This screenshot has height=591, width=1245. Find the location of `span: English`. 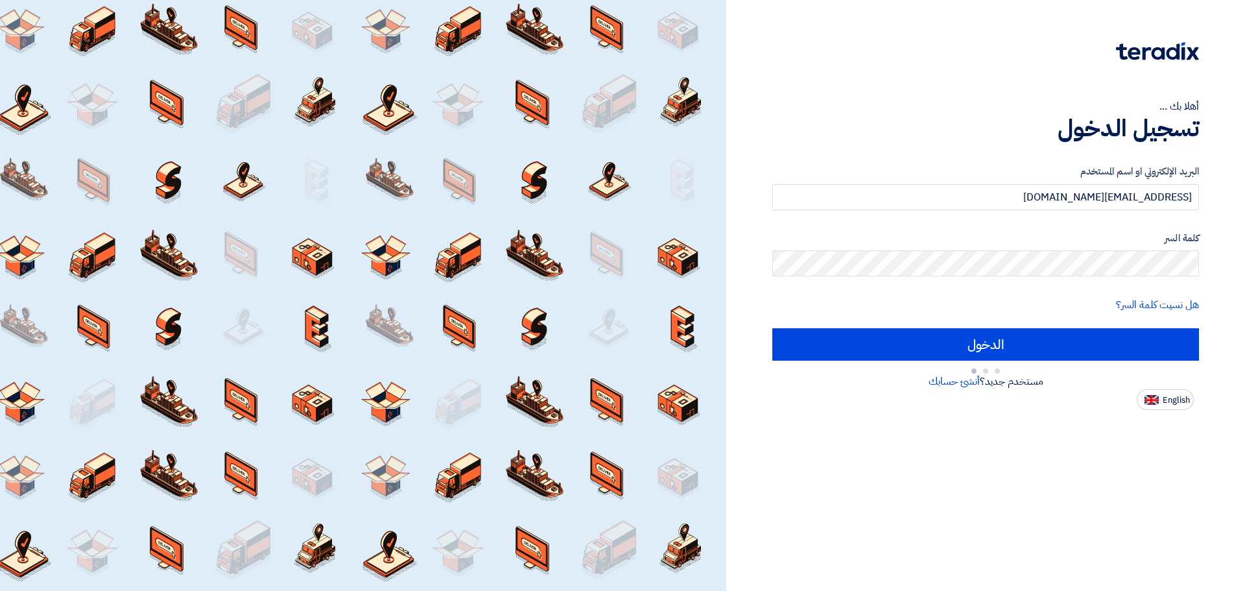

span: English is located at coordinates (1176, 400).